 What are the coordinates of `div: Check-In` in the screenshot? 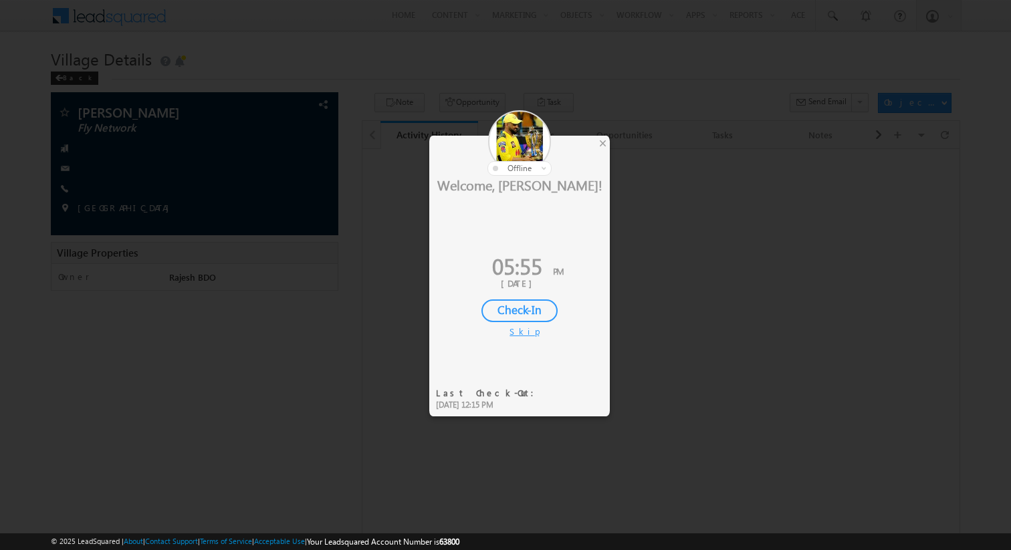 It's located at (519, 311).